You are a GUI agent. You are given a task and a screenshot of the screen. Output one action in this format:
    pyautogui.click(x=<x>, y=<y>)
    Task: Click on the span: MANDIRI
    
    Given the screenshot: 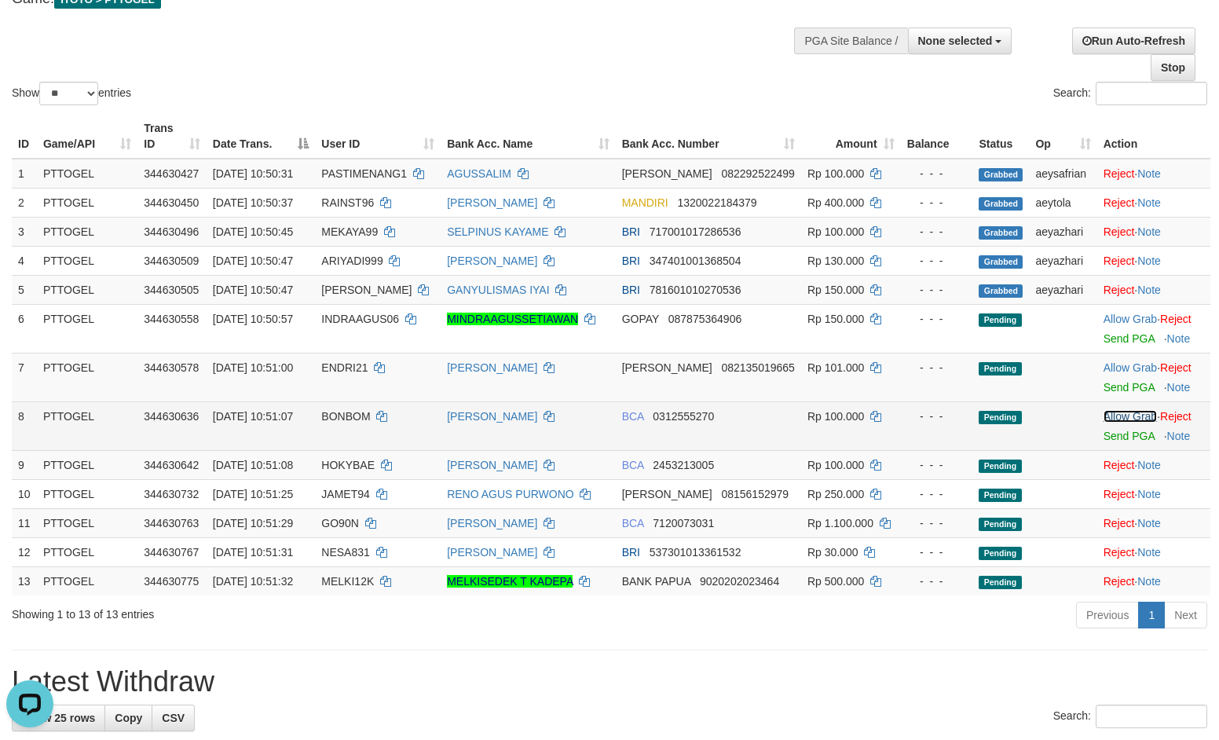 What is the action you would take?
    pyautogui.click(x=645, y=203)
    